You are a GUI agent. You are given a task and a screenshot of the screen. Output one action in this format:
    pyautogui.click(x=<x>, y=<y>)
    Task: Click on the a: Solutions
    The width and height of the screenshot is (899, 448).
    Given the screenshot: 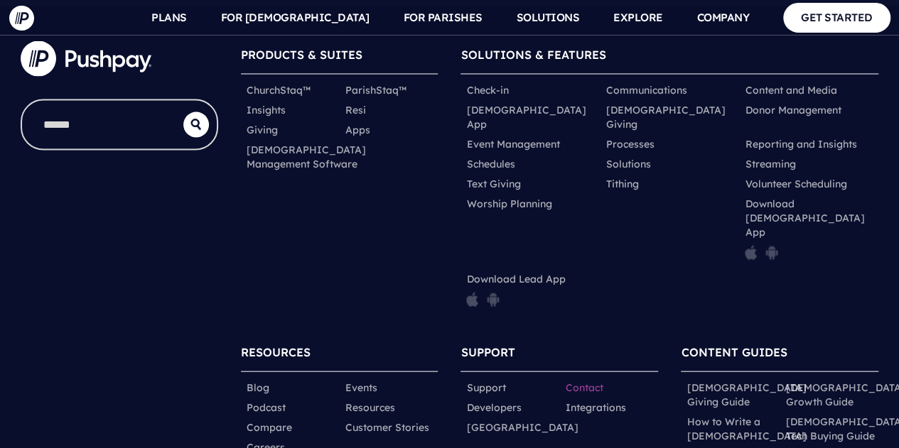 What is the action you would take?
    pyautogui.click(x=627, y=164)
    